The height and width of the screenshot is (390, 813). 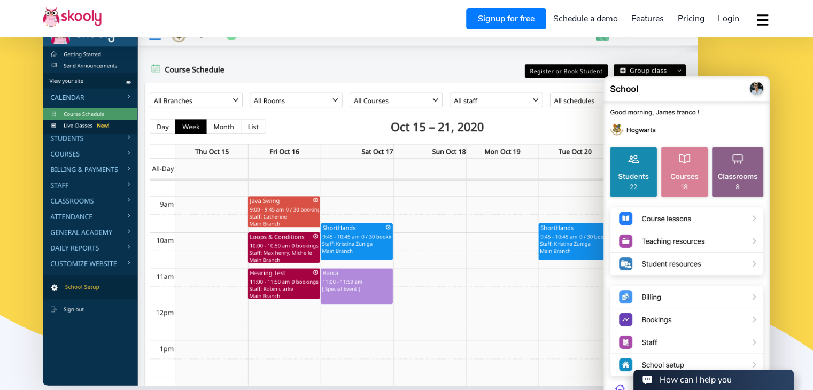 What do you see at coordinates (647, 19) in the screenshot?
I see `a: Features` at bounding box center [647, 19].